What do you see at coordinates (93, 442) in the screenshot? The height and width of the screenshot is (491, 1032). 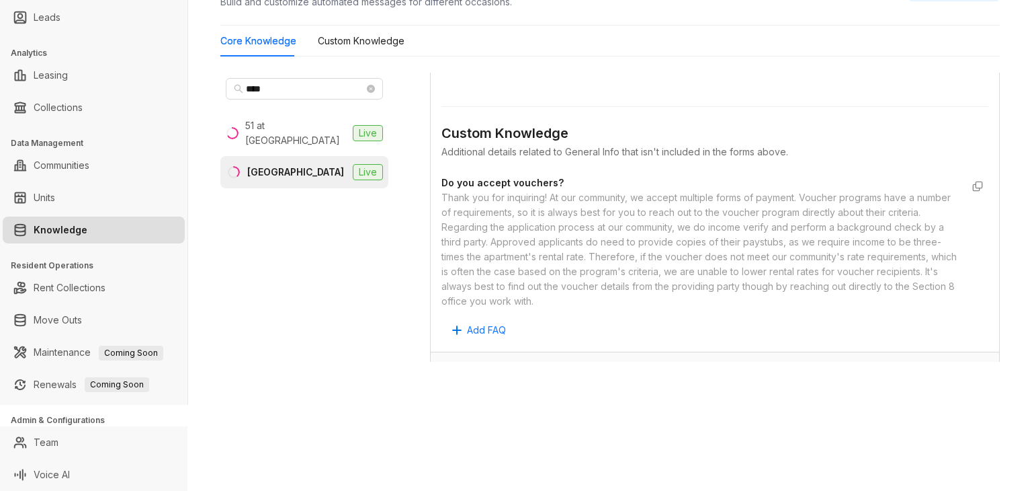 I see `li: Team` at bounding box center [93, 442].